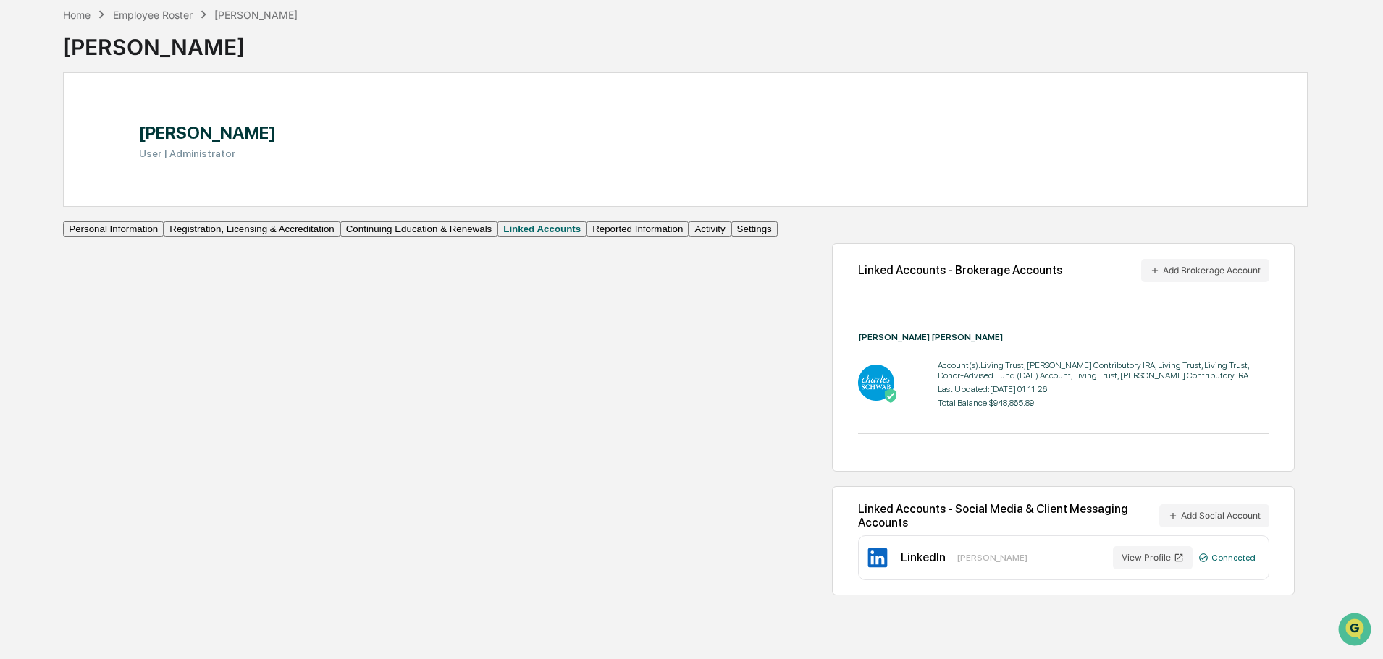  What do you see at coordinates (1103, 403) in the screenshot?
I see `div: Total Balance: $948,865.89` at bounding box center [1103, 403].